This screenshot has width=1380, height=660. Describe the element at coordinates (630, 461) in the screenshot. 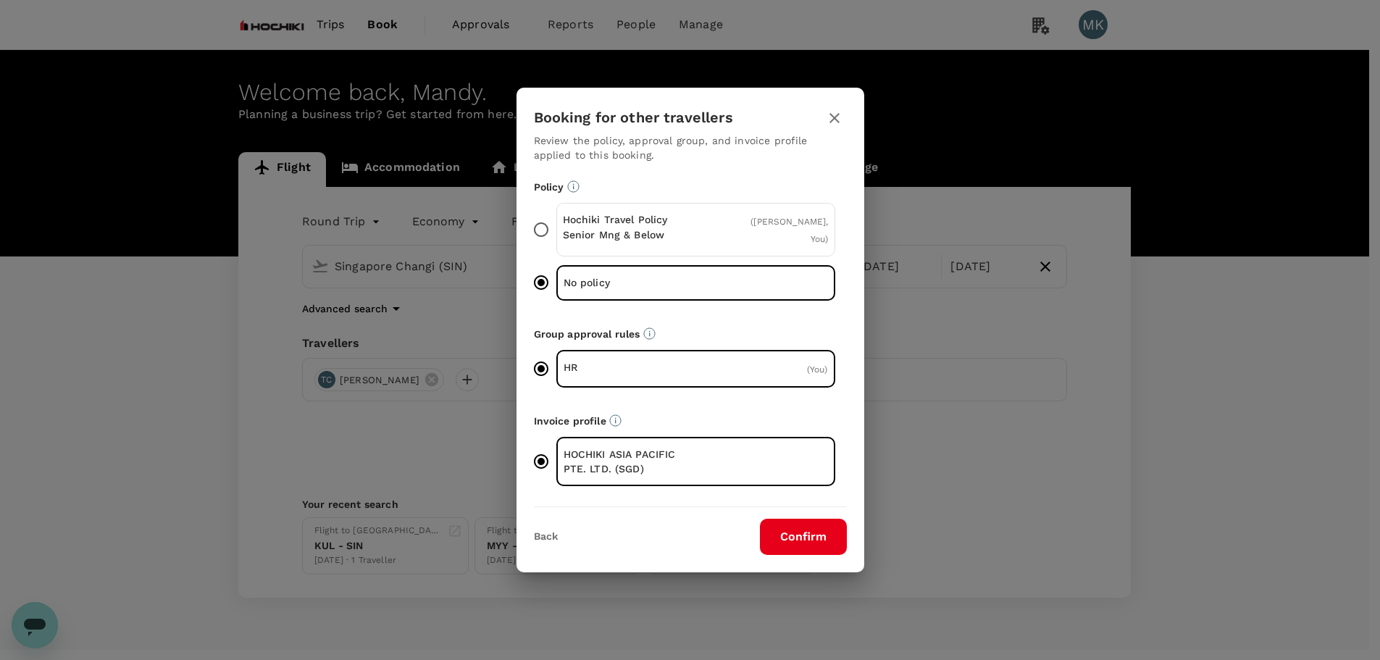

I see `p: HOCHIKI ASIA PACIFIC PTE. LTD. (SGD)` at that location.